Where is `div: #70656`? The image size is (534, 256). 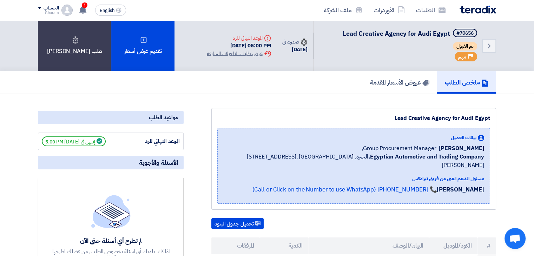 div: #70656 is located at coordinates (465, 33).